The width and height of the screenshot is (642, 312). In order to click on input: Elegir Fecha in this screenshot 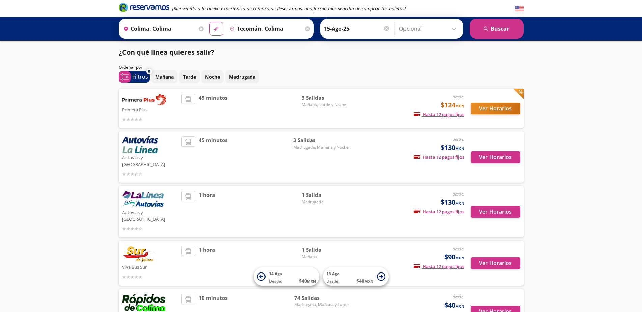, I will do `click(357, 29)`.